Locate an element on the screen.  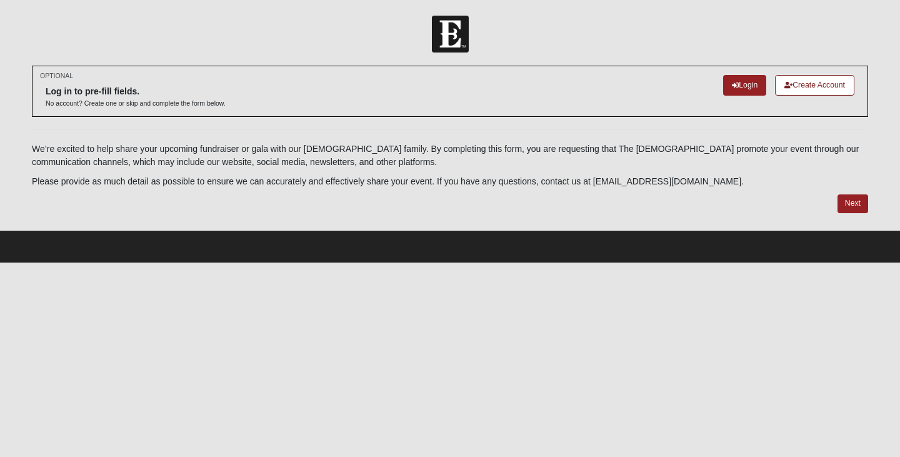
a: Login is located at coordinates (744, 85).